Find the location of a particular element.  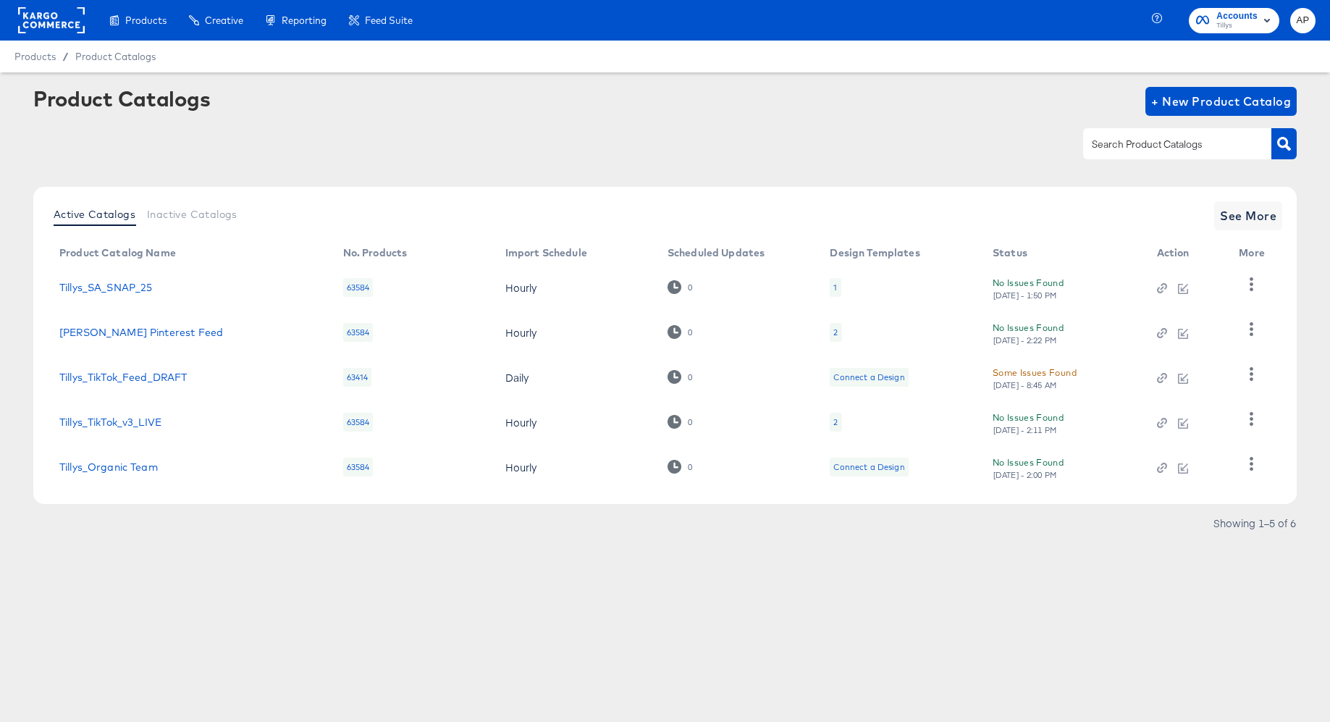

span: + New Product Catalog is located at coordinates (1221, 101).